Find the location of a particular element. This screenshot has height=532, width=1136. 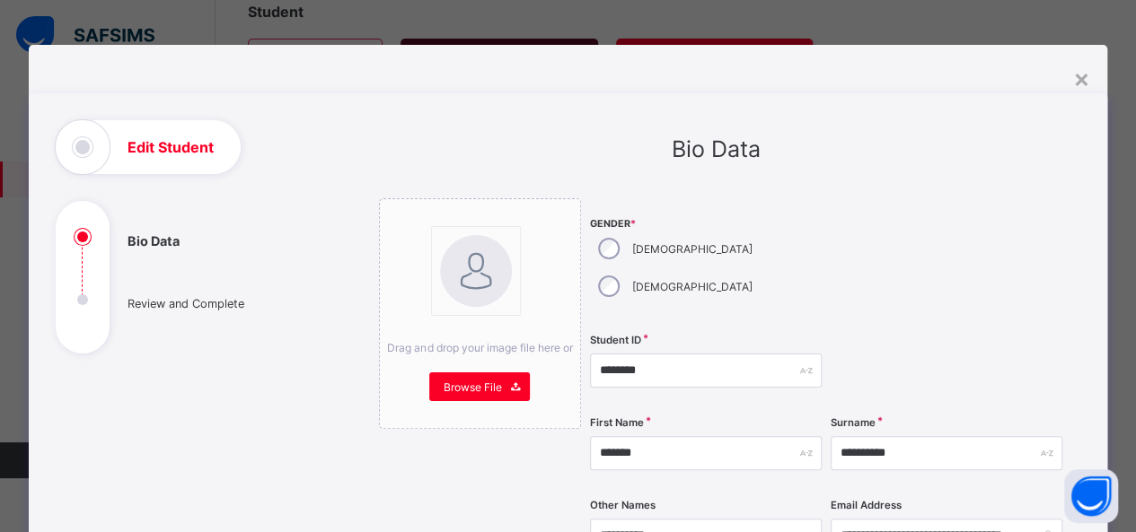

label: Email Address is located at coordinates (866, 506).